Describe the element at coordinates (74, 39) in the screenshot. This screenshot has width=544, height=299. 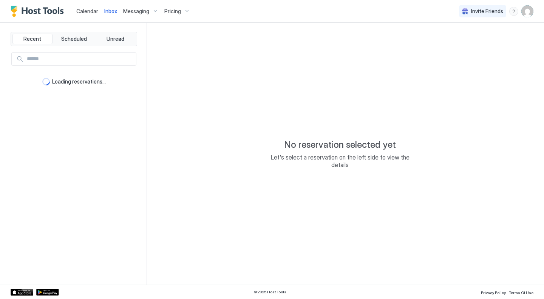
I see `span: Scheduled` at that location.